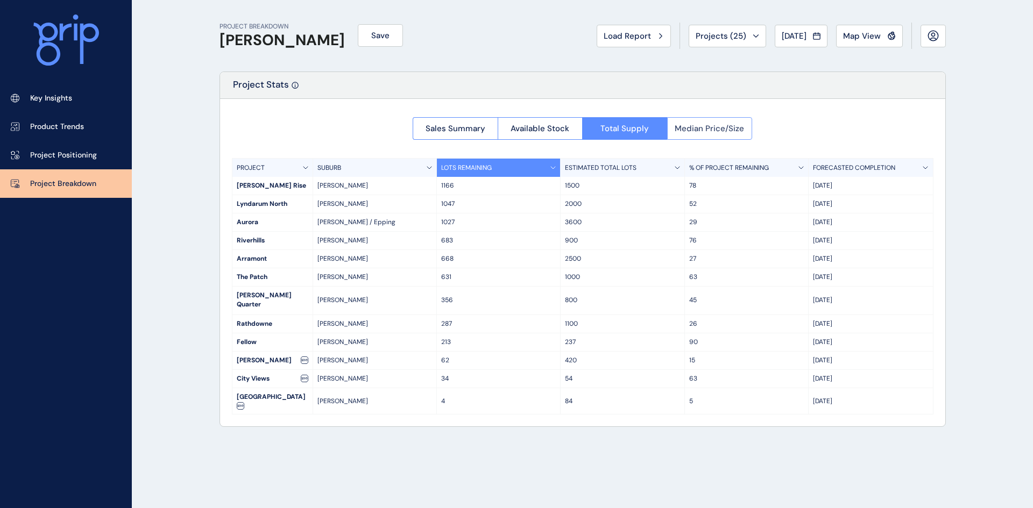 This screenshot has height=508, width=1033. Describe the element at coordinates (729, 168) in the screenshot. I see `p: % OF PROJECT REMAINING` at that location.